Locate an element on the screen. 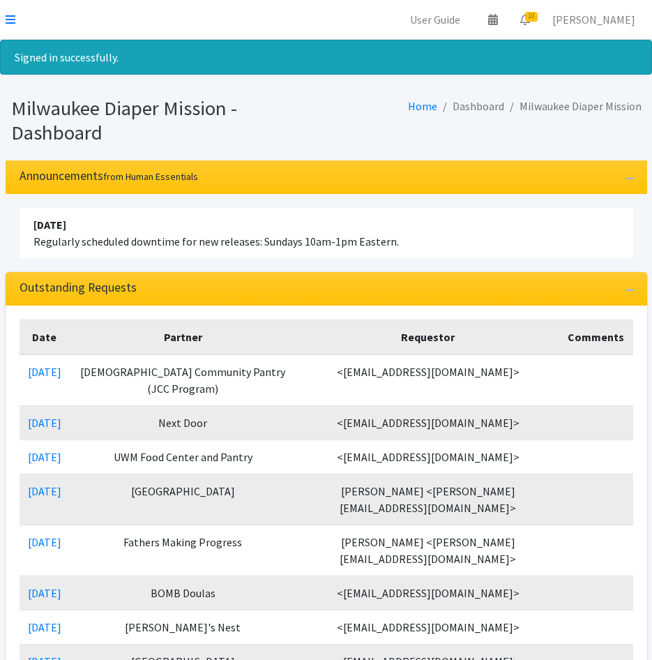  a: User Guide is located at coordinates (435, 20).